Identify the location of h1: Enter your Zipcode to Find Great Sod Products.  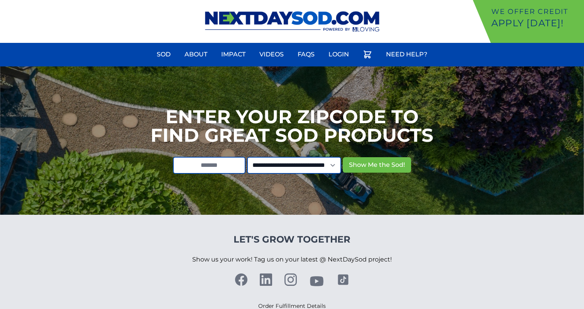
(292, 126).